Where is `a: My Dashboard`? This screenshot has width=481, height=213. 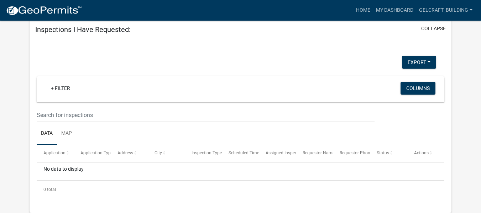 a: My Dashboard is located at coordinates (395, 10).